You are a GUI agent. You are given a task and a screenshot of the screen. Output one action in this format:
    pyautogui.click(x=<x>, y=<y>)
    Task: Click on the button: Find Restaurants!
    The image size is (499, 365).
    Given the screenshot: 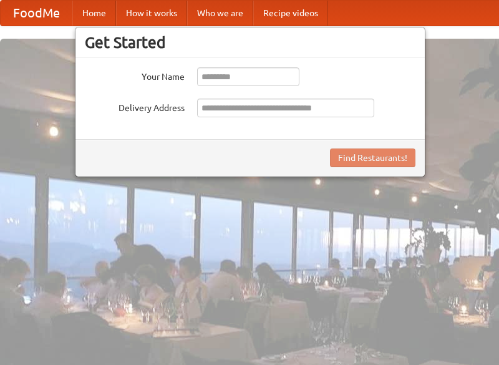 What is the action you would take?
    pyautogui.click(x=372, y=158)
    